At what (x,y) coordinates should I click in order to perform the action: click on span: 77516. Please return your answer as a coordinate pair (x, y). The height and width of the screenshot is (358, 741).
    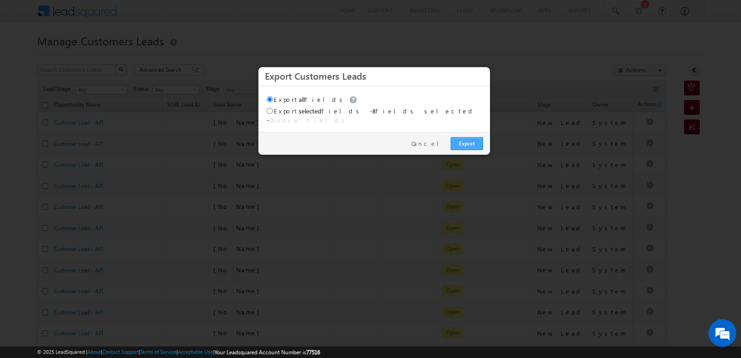
    Looking at the image, I should click on (313, 352).